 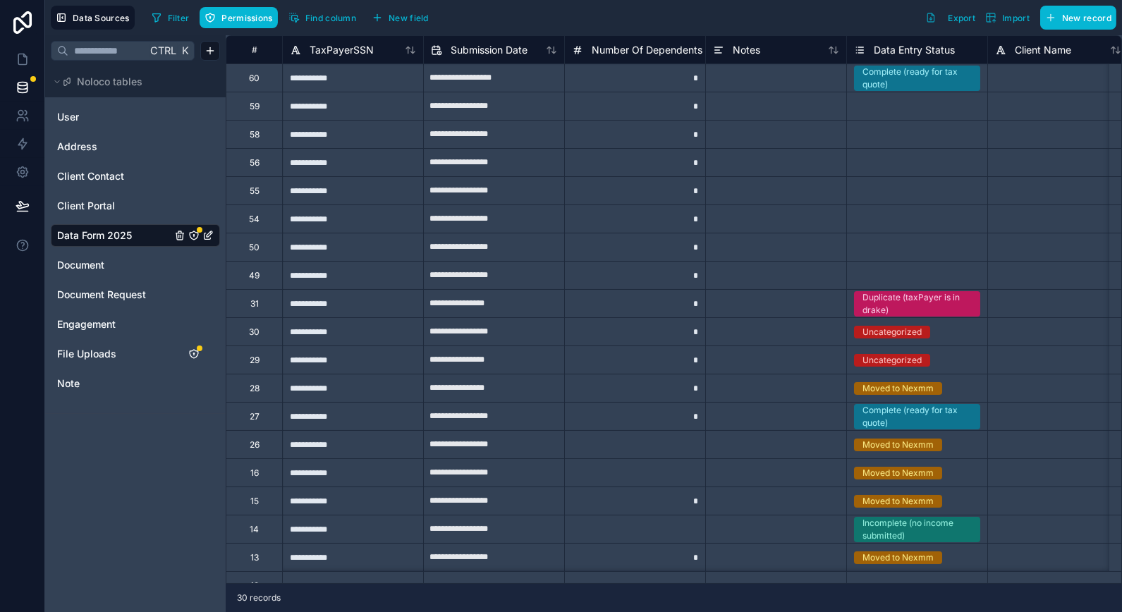 What do you see at coordinates (114, 265) in the screenshot?
I see `a: Document` at bounding box center [114, 265].